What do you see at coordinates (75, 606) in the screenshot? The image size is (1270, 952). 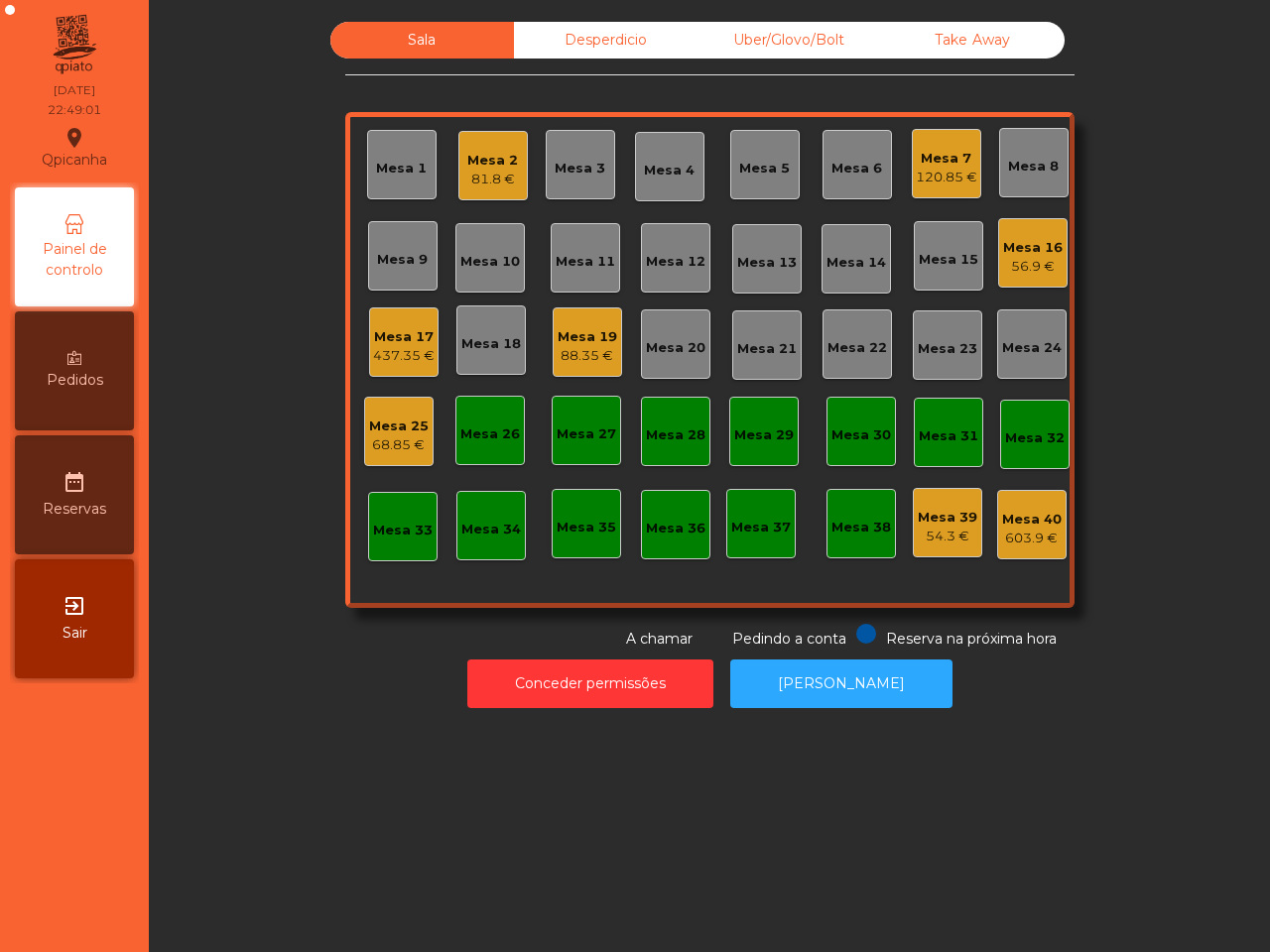 I see `i: exit_to_app` at bounding box center [75, 606].